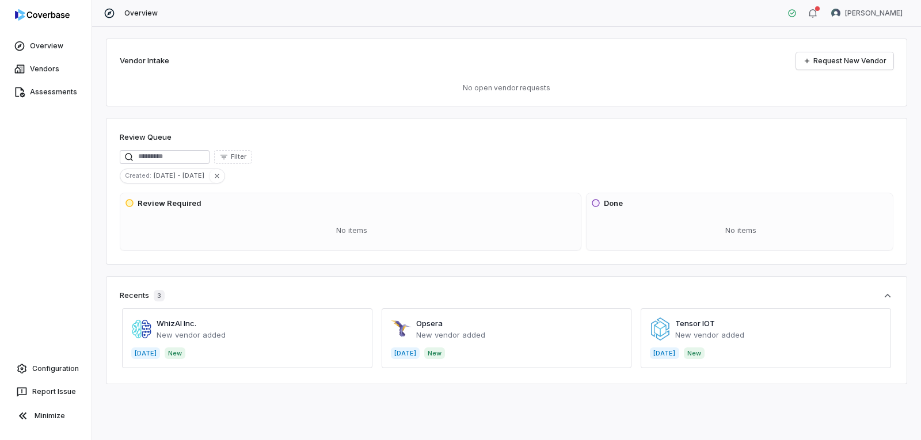 The height and width of the screenshot is (440, 921). What do you see at coordinates (613, 204) in the screenshot?
I see `h3: Done` at bounding box center [613, 204].